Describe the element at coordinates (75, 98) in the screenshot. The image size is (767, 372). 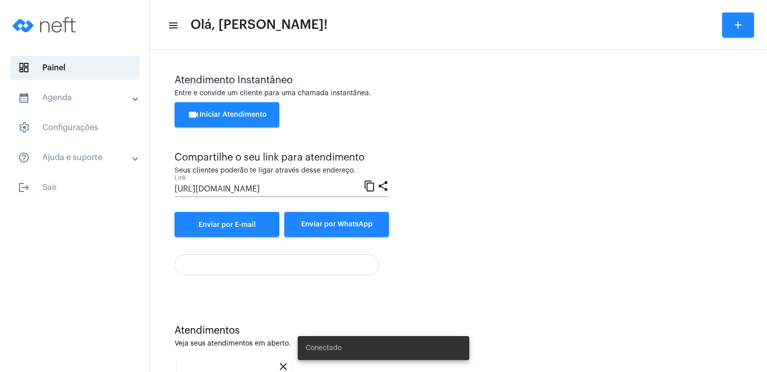
I see `mat-panel-title: Agenda` at that location.